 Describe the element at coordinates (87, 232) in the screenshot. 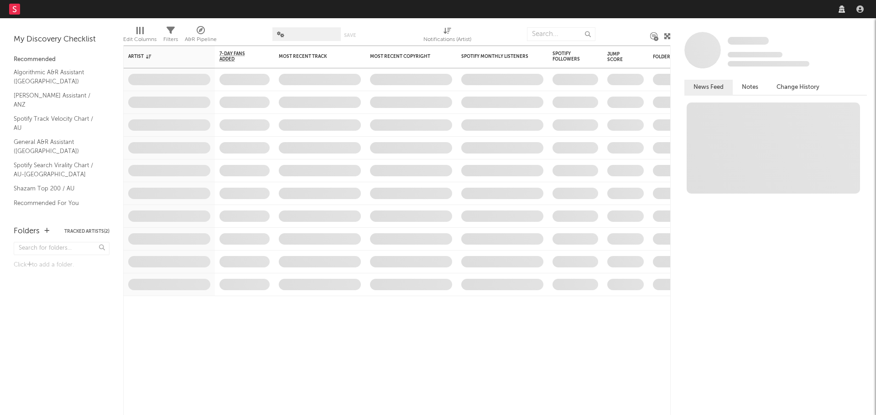

I see `button: Tracked Artists(2)` at that location.